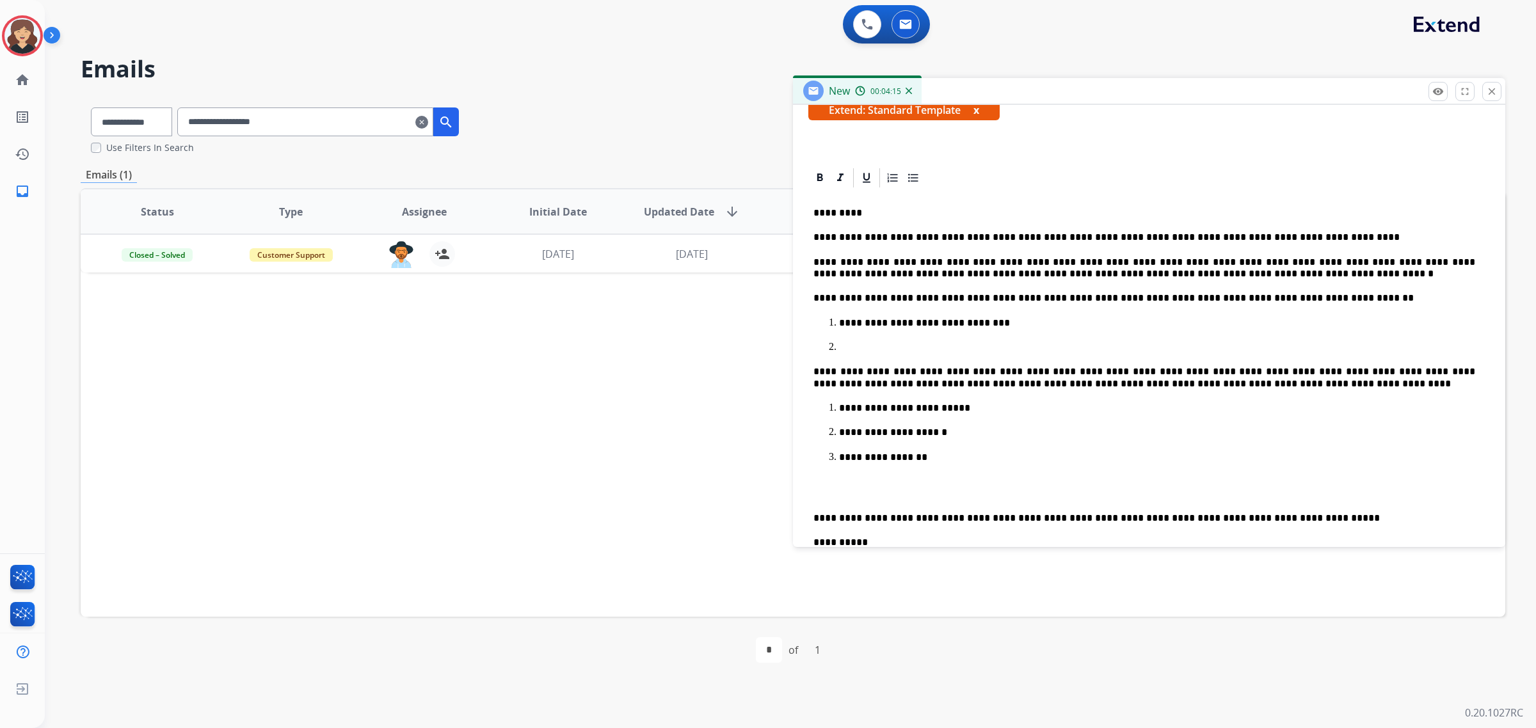 This screenshot has height=728, width=1536. What do you see at coordinates (679, 212) in the screenshot?
I see `span: Updated Date` at bounding box center [679, 212].